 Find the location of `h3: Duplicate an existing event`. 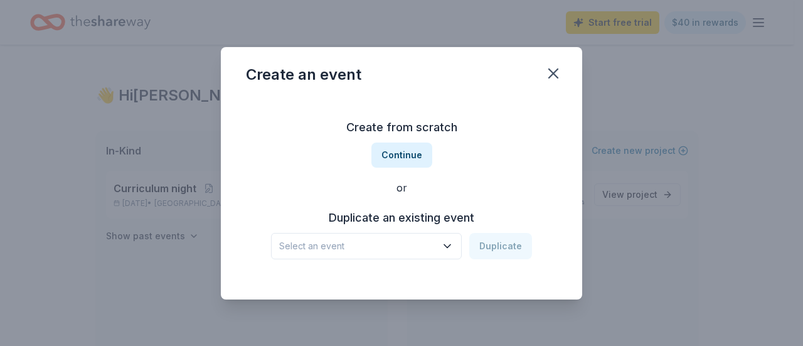

h3: Duplicate an existing event is located at coordinates (401, 218).